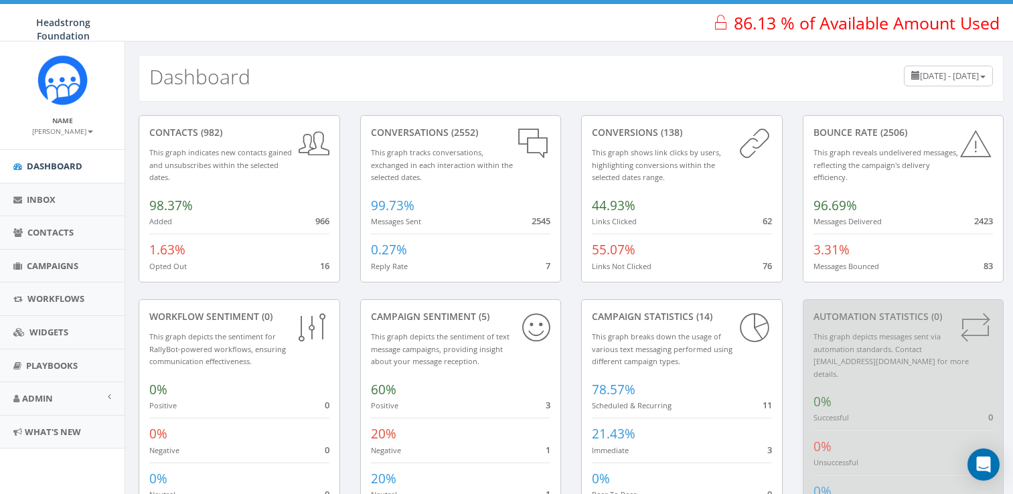  What do you see at coordinates (767, 221) in the screenshot?
I see `span: 62` at bounding box center [767, 221].